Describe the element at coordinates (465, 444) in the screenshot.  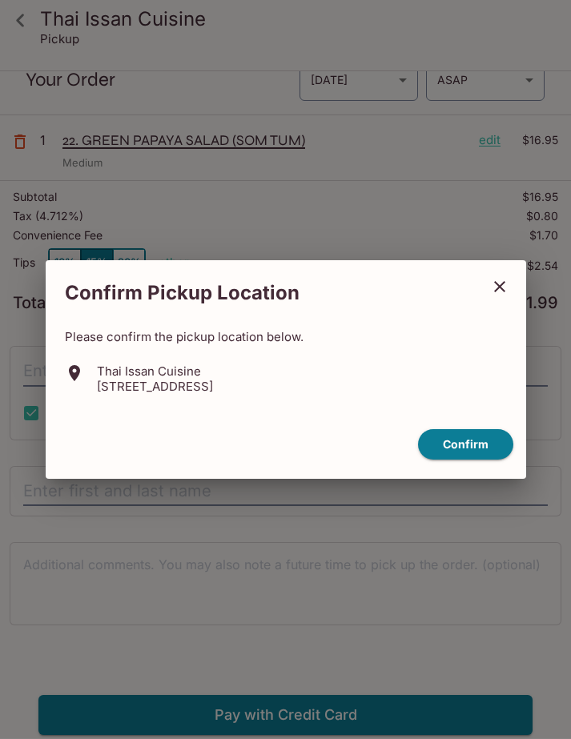
I see `button: confirm` at that location.